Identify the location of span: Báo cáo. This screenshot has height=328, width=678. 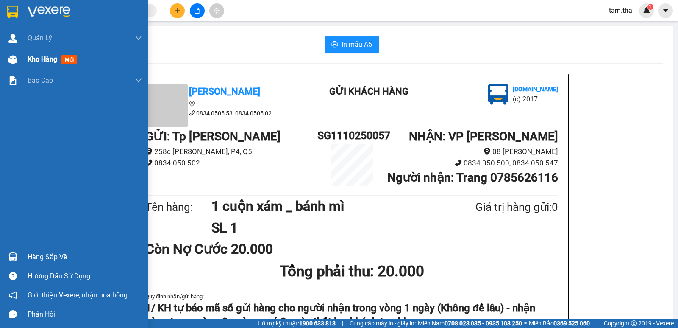
(40, 80).